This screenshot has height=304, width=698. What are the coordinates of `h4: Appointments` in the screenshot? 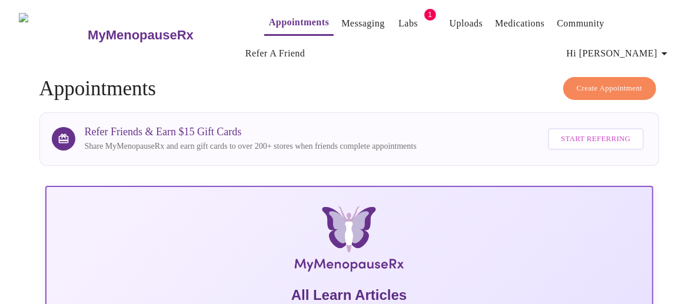 It's located at (349, 89).